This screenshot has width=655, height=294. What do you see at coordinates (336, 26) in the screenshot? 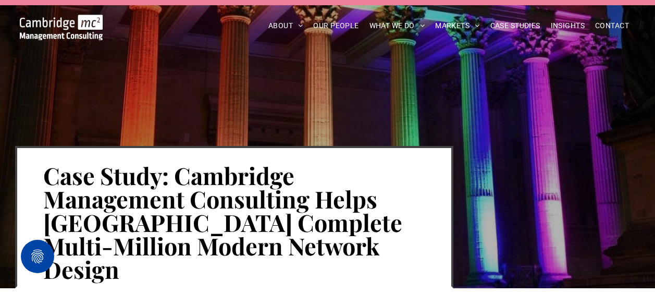
I see `a: OUR PEOPLE` at bounding box center [336, 26].